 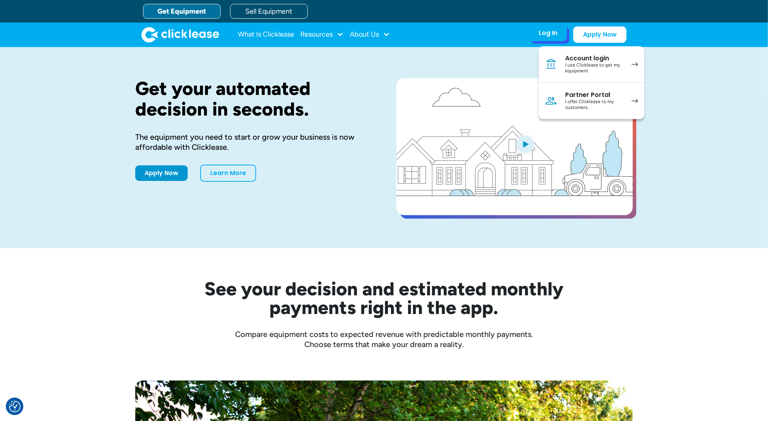 I want to click on a: home, so click(x=180, y=35).